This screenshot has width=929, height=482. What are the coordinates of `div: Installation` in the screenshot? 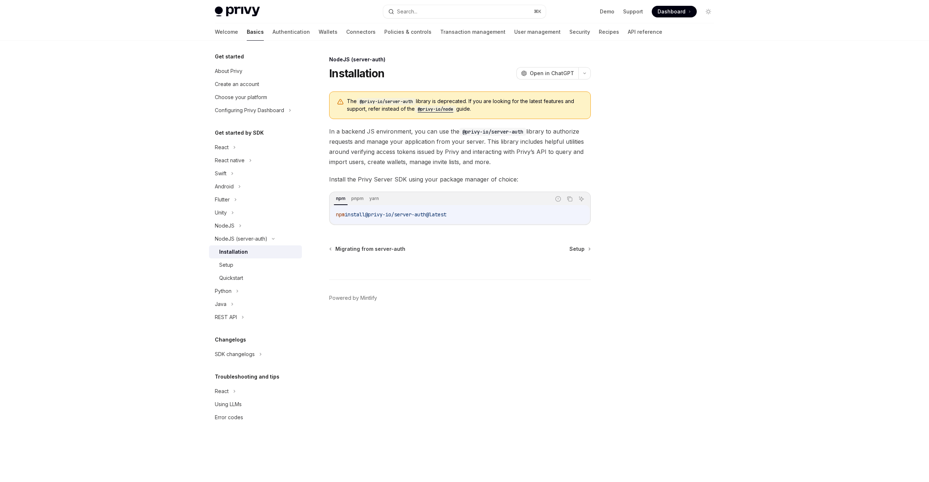 It's located at (233, 252).